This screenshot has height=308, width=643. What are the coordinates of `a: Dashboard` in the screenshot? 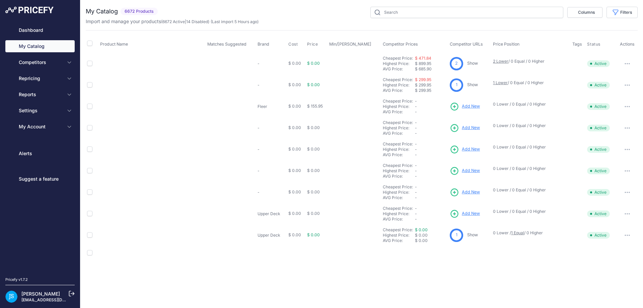 It's located at (40, 30).